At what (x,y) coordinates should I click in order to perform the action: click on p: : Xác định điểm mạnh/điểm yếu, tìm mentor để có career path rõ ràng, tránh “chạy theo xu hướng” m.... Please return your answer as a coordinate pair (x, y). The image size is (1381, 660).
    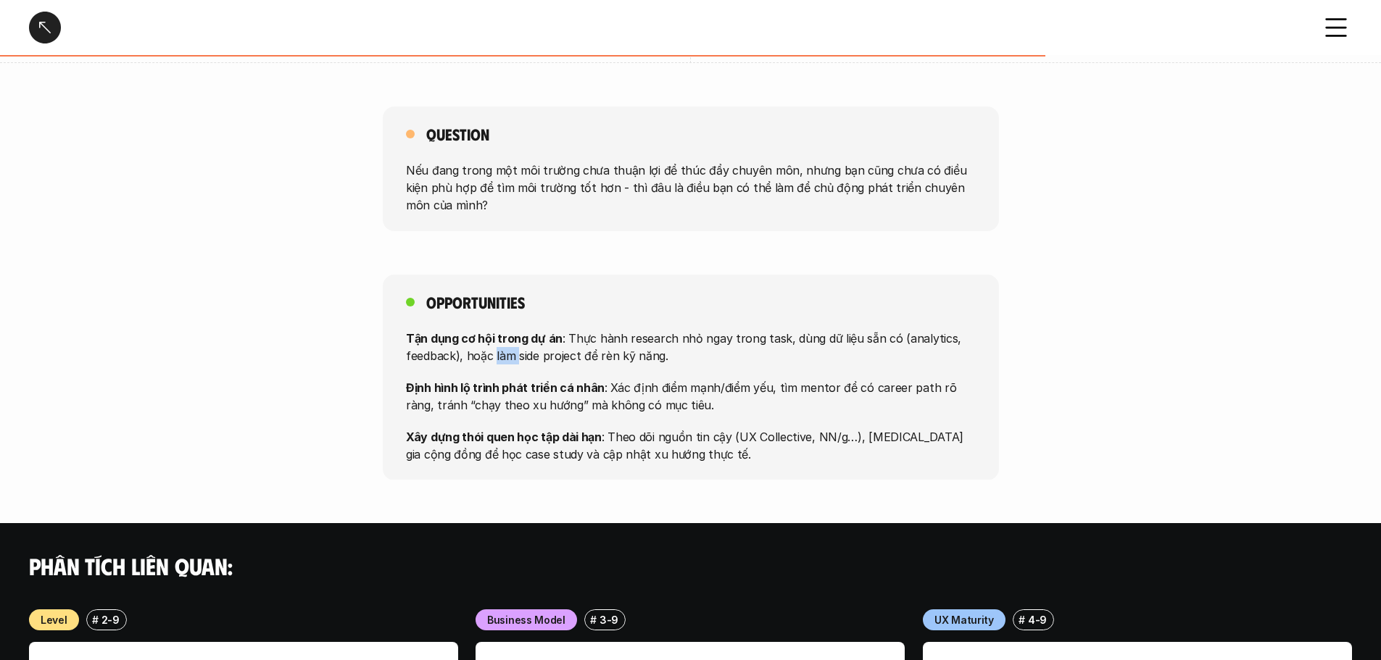
    Looking at the image, I should click on (691, 396).